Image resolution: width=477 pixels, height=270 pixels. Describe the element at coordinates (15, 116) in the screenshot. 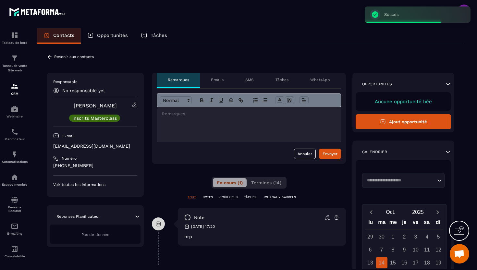

I see `p: Webinaire` at that location.